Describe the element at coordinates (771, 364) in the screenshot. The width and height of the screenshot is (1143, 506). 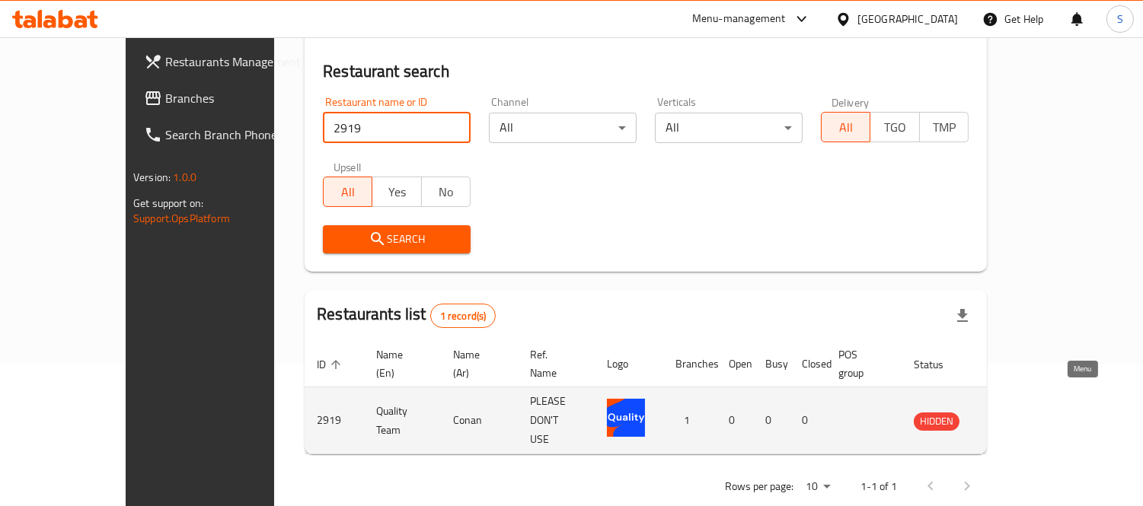
I see `th: Busy` at that location.